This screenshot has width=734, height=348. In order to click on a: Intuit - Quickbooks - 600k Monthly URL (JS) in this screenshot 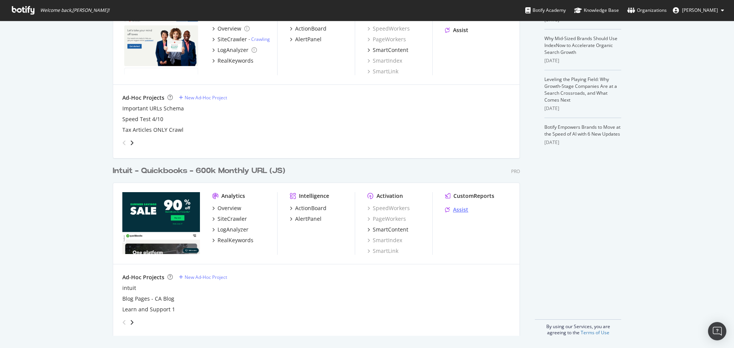, I will do `click(200, 171)`.